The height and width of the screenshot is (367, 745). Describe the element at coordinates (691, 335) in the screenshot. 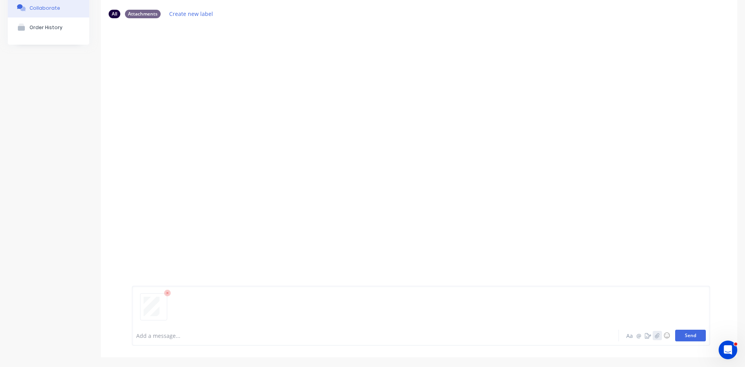

I see `button: Send` at that location.